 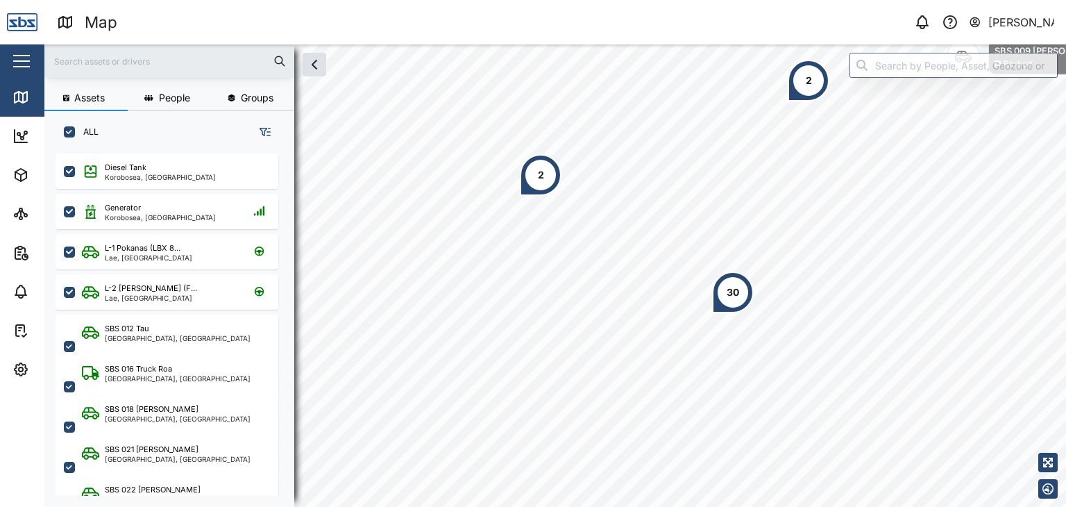 What do you see at coordinates (174, 98) in the screenshot?
I see `span: People` at bounding box center [174, 98].